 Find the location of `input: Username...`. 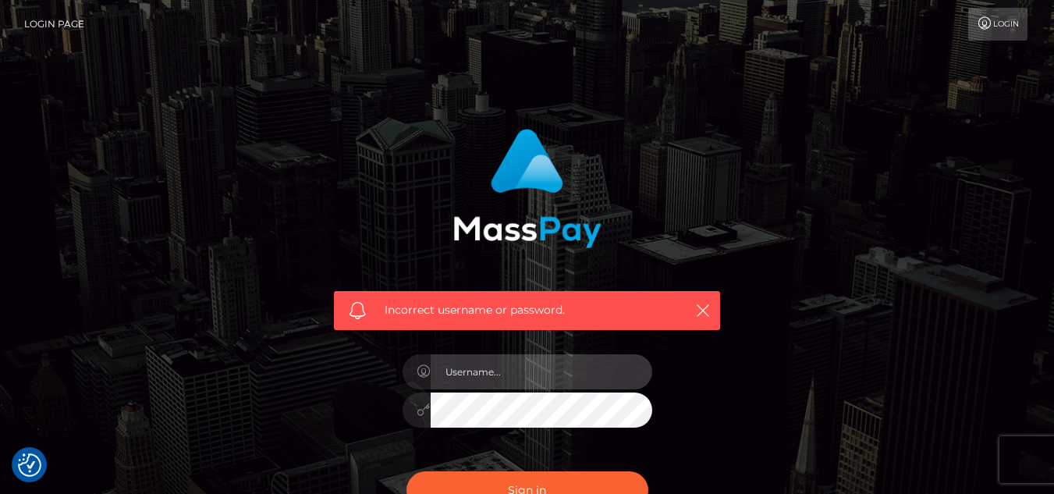

input: Username... is located at coordinates (542, 372).